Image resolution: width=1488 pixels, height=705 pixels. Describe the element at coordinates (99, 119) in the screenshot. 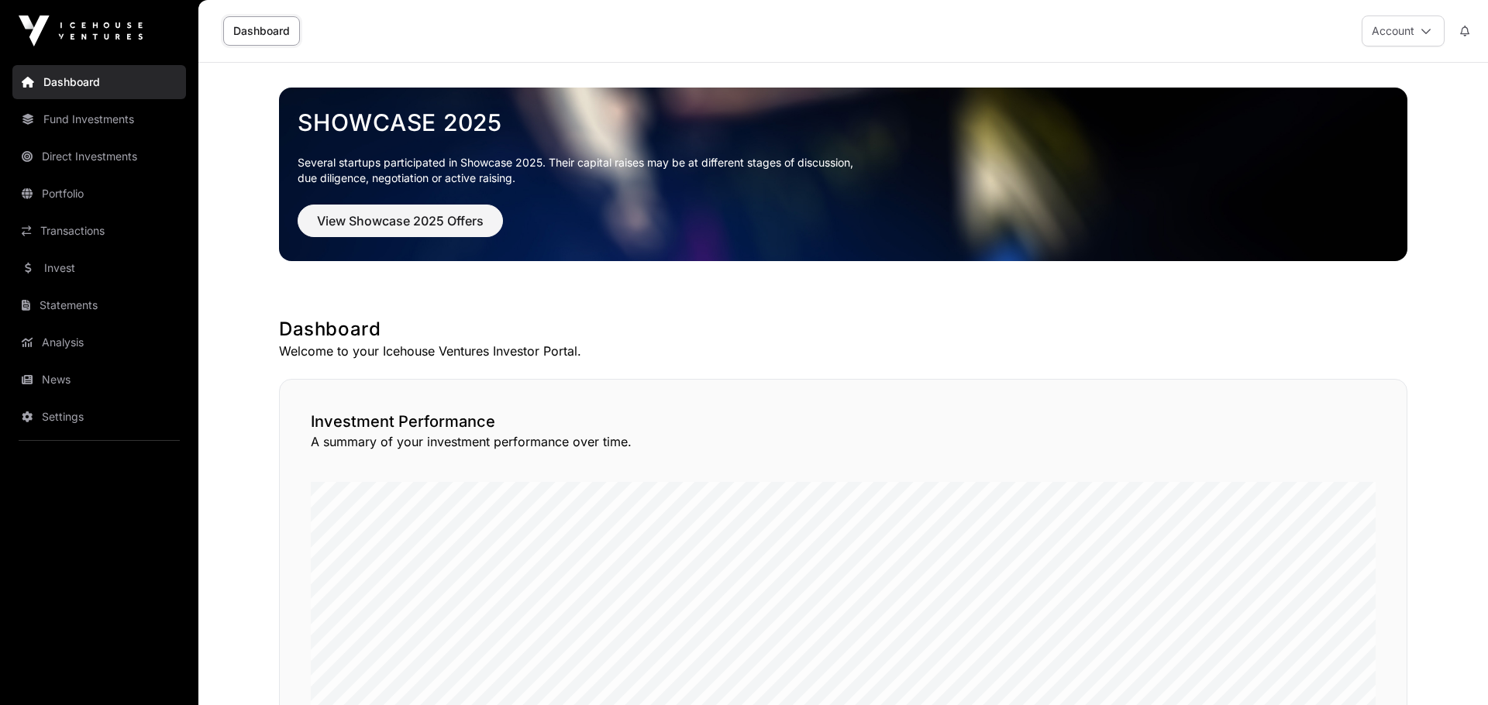

I see `a: Fund Investments` at that location.